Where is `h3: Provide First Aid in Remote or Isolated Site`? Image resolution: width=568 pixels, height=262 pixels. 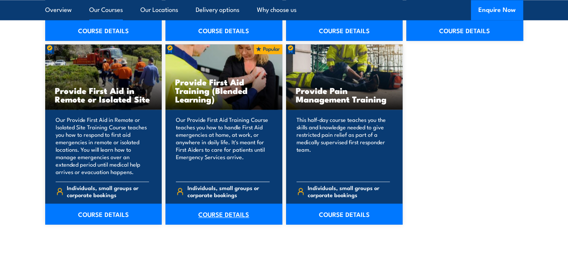
h3: Provide First Aid in Remote or Isolated Site is located at coordinates (103, 95).